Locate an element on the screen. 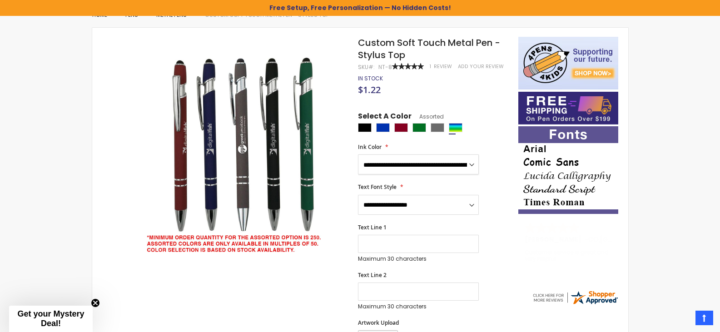  span: Artwork Upload is located at coordinates (379, 323).